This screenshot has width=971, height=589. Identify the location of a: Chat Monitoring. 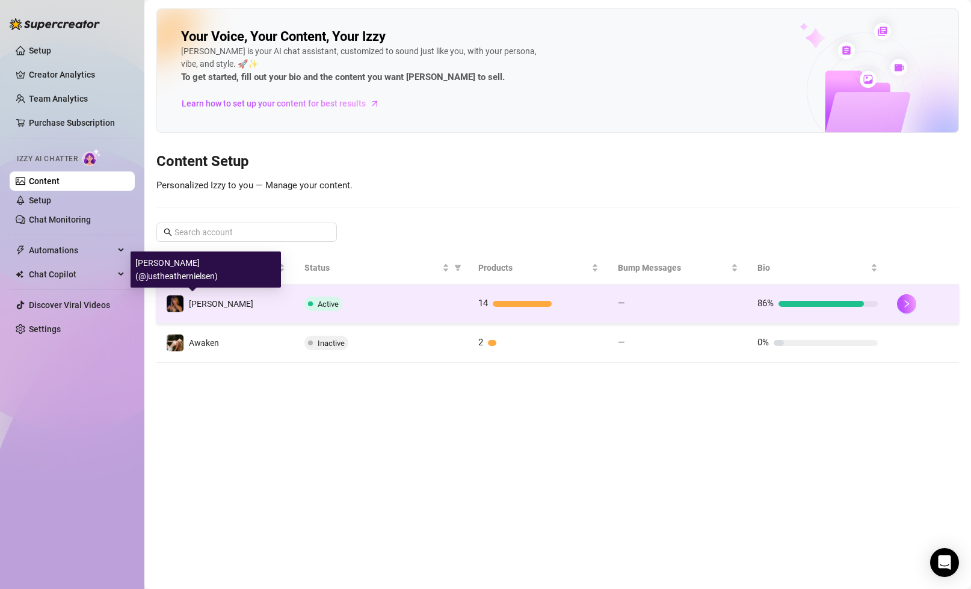
(60, 220).